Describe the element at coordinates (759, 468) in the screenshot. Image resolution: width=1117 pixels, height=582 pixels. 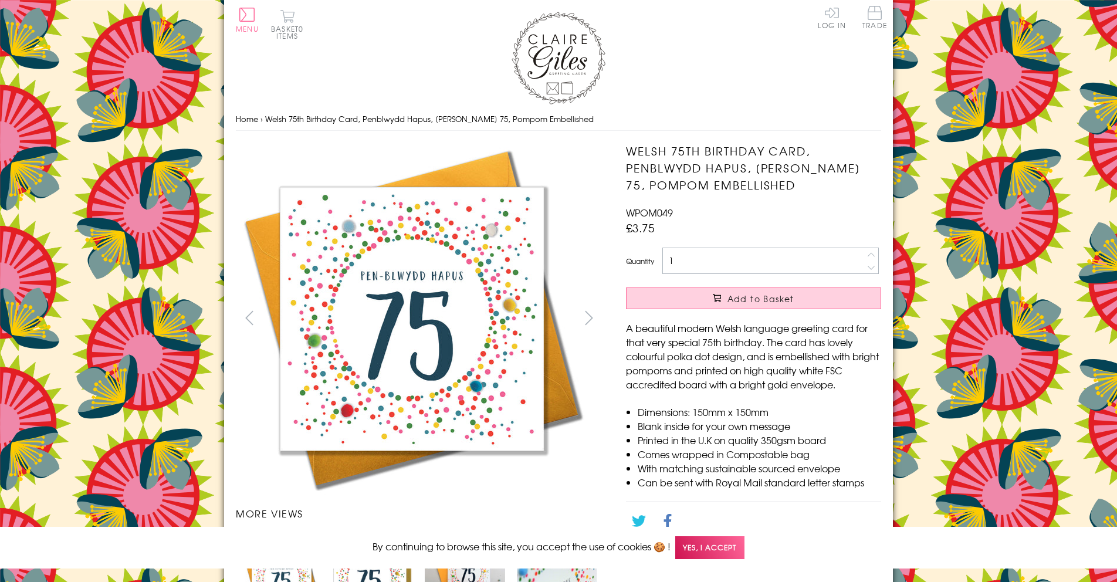
I see `li: With matching sustainable sourced envelope` at that location.